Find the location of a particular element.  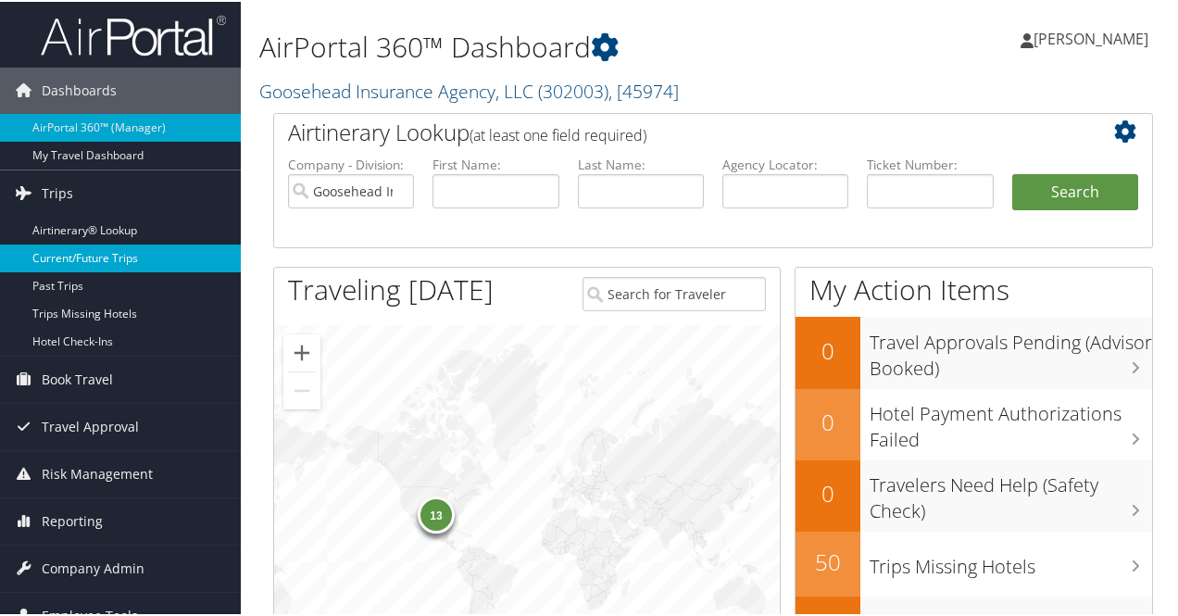

h3: Travel Approvals Pending (Advisor Booked) is located at coordinates (1011, 349).